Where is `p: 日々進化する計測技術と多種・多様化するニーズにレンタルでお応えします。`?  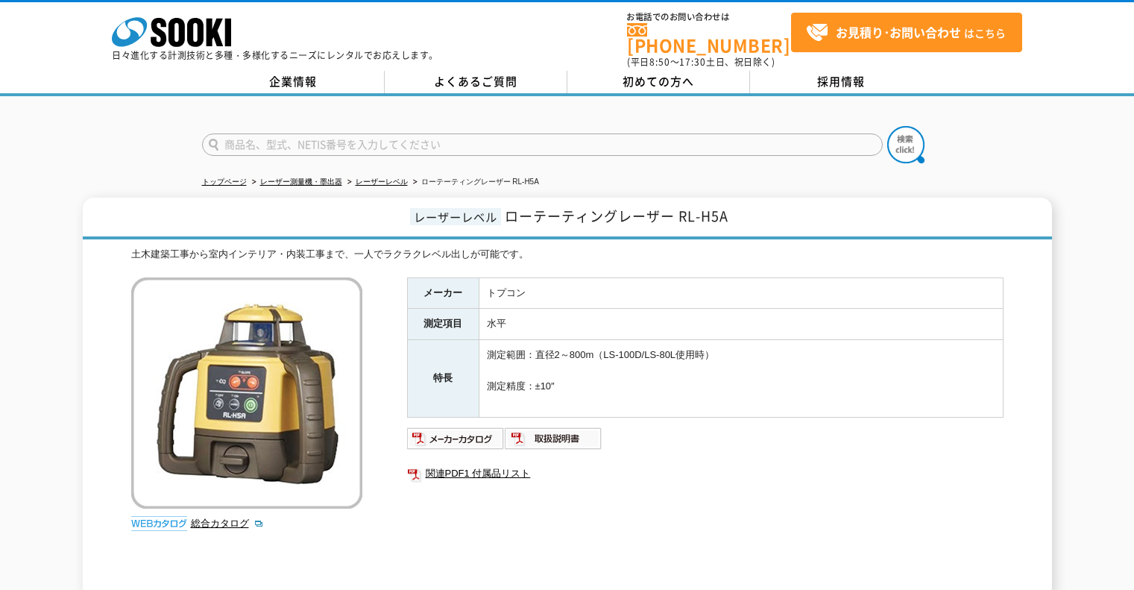
p: 日々進化する計測技術と多種・多様化するニーズにレンタルでお応えします。 is located at coordinates (275, 55).